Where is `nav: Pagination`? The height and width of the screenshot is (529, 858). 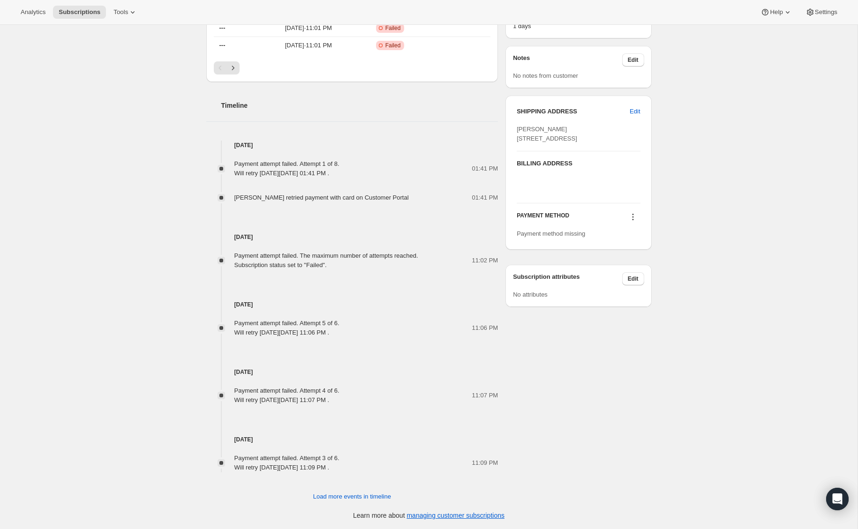 nav: Pagination is located at coordinates (352, 68).